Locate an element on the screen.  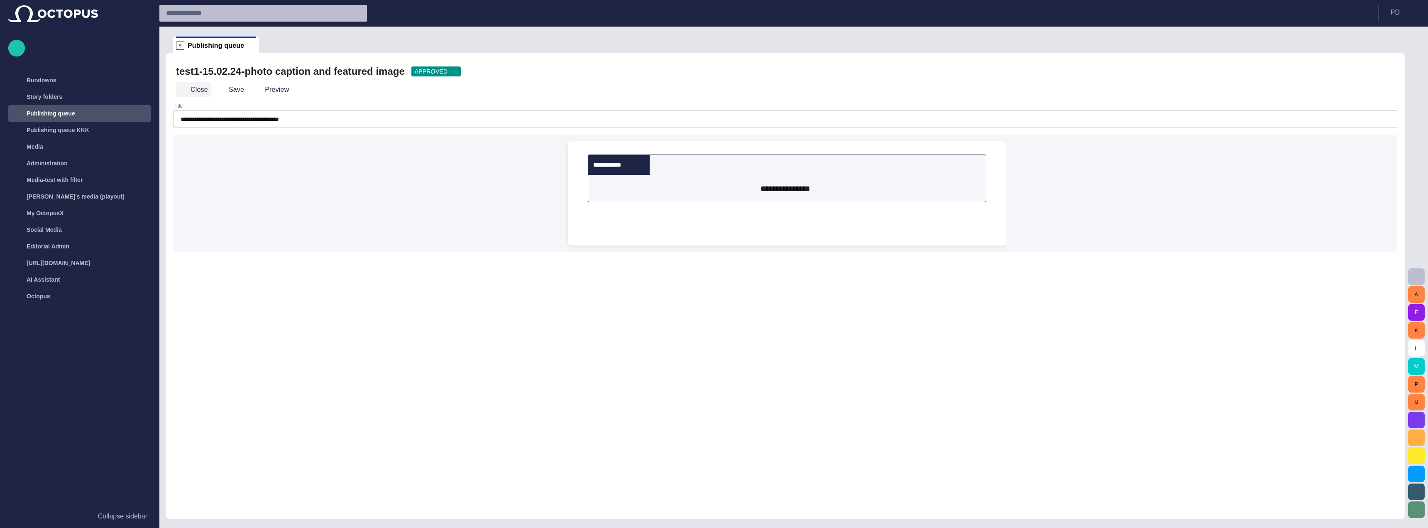
div: SPublishing queue is located at coordinates (216, 45).